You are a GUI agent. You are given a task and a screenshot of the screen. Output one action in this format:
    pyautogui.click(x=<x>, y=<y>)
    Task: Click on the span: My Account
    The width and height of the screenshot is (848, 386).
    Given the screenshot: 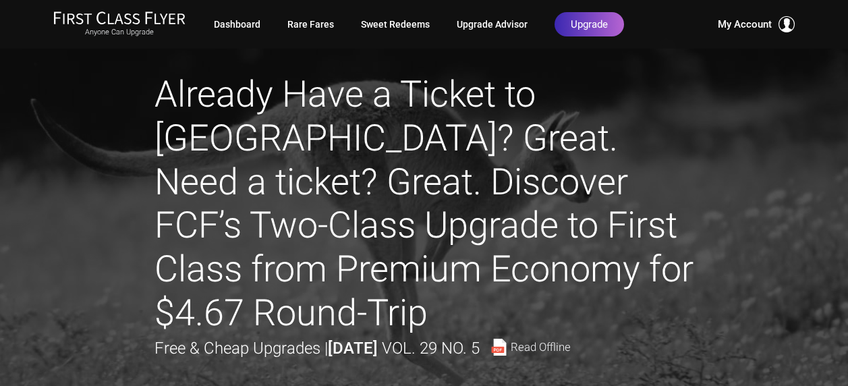 What is the action you would take?
    pyautogui.click(x=745, y=24)
    